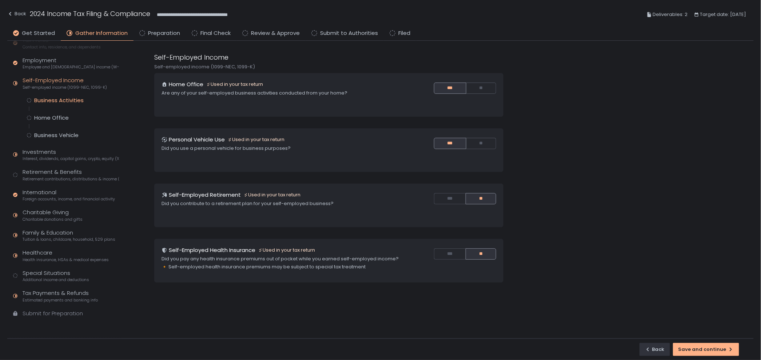  Describe the element at coordinates (56, 276) in the screenshot. I see `div: Special Situations` at that location.